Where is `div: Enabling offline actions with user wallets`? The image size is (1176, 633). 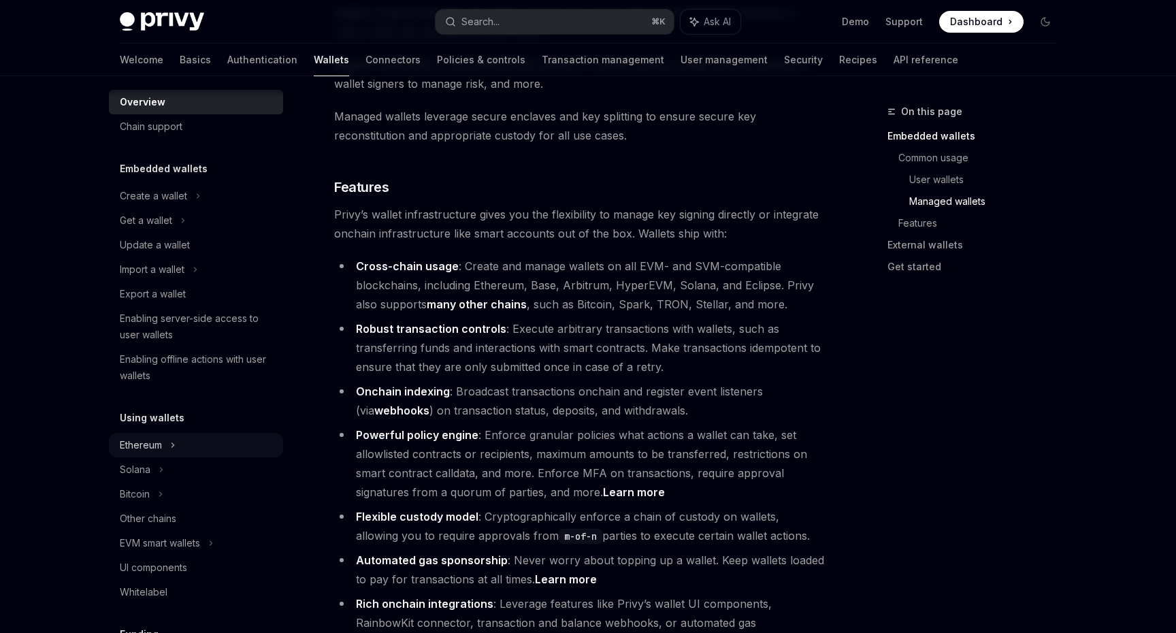
div: Enabling offline actions with user wallets is located at coordinates (197, 368).